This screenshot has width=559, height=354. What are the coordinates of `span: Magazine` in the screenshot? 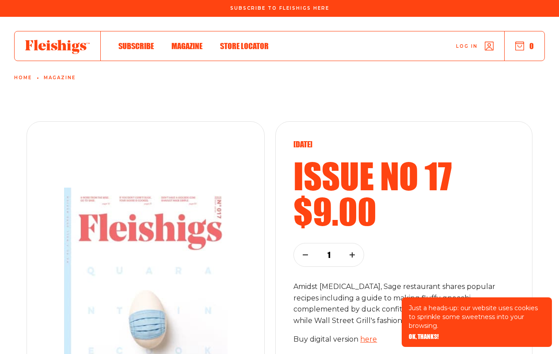 It's located at (187, 46).